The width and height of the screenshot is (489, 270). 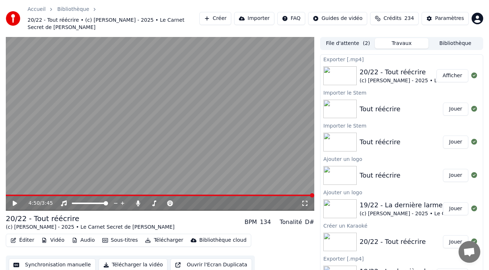 What do you see at coordinates (83, 240) in the screenshot?
I see `button: Audio` at bounding box center [83, 240].